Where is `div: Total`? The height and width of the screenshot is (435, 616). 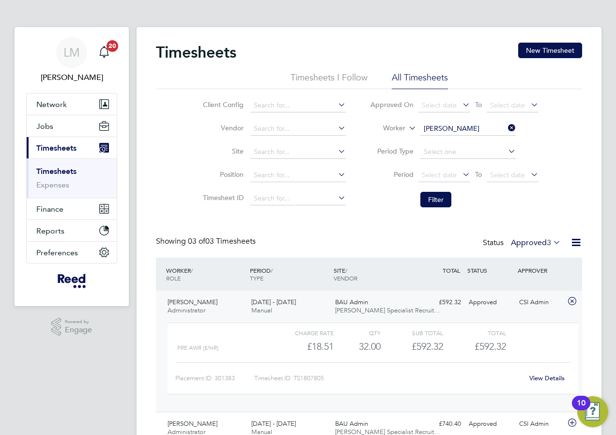
div: Total is located at coordinates (474, 333).